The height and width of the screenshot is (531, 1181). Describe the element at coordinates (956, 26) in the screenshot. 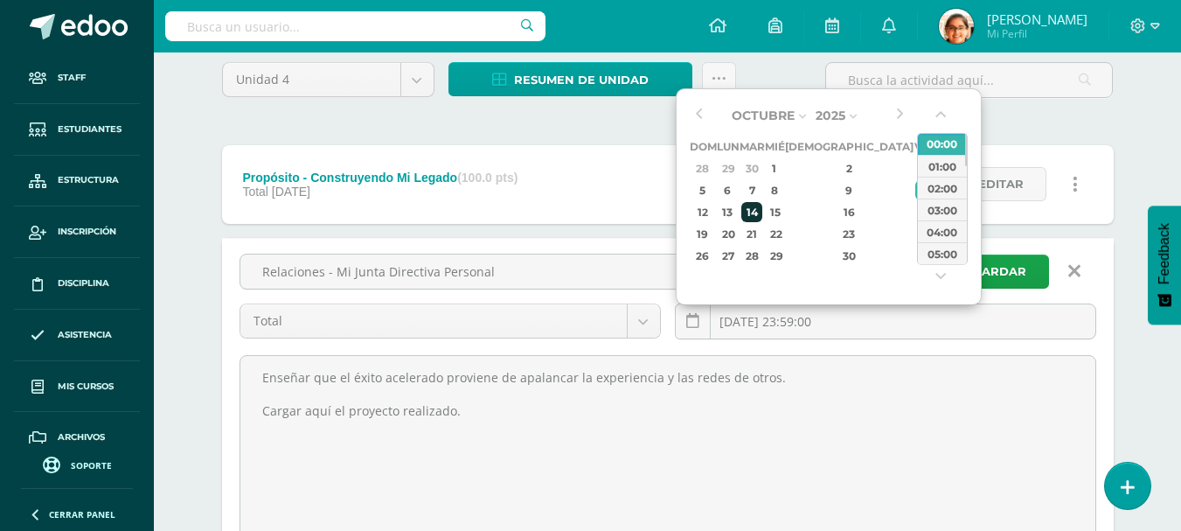

I see `img: 83dcd1ae463a5068b4a108754592b4a9.png` at that location.